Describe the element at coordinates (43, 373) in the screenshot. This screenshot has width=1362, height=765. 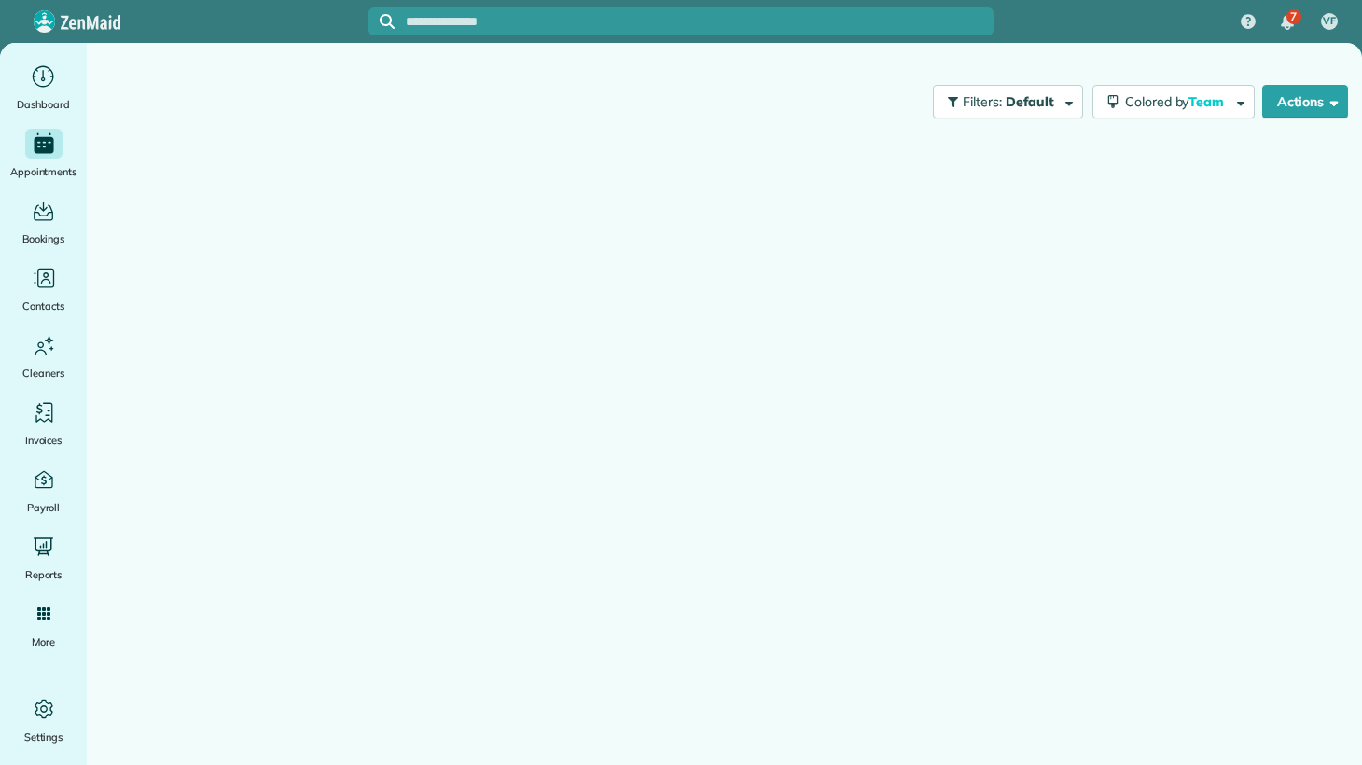
I see `span: Cleaners` at that location.